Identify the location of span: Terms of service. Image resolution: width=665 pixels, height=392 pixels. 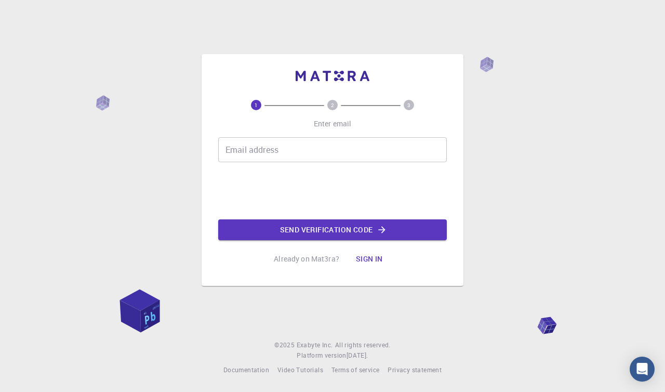
(355, 369).